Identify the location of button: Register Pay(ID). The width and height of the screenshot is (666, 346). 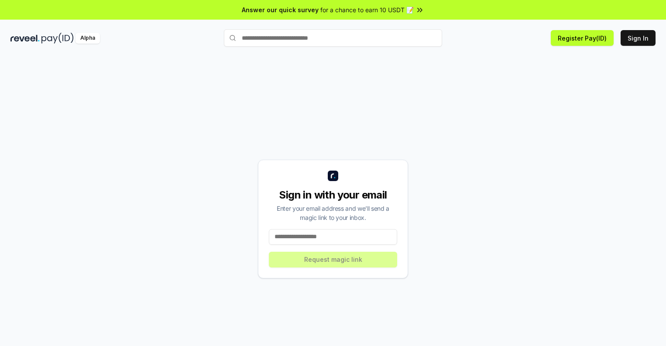
(582, 38).